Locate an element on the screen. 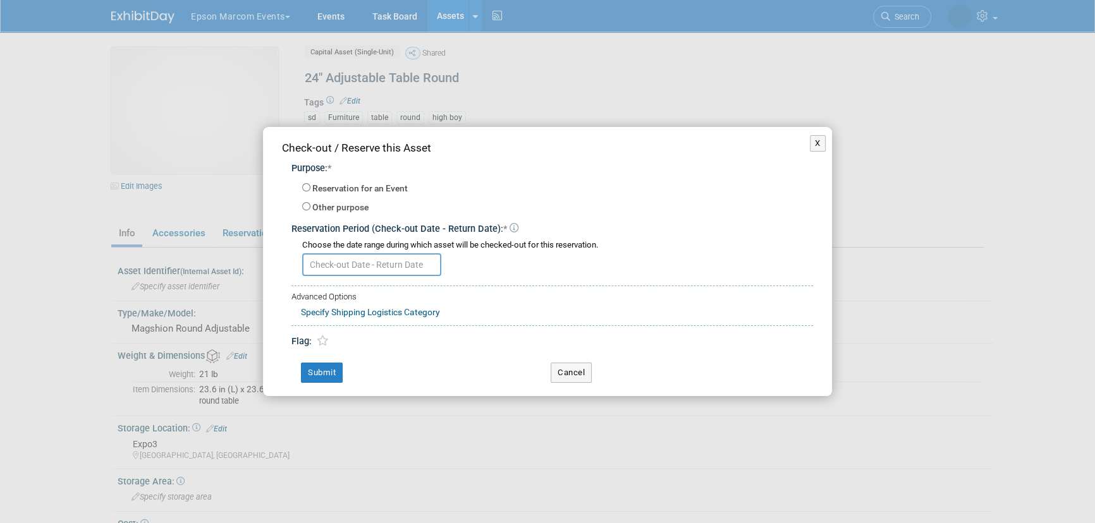 The image size is (1095, 523). input: Check-out Date - Return Date is located at coordinates (372, 265).